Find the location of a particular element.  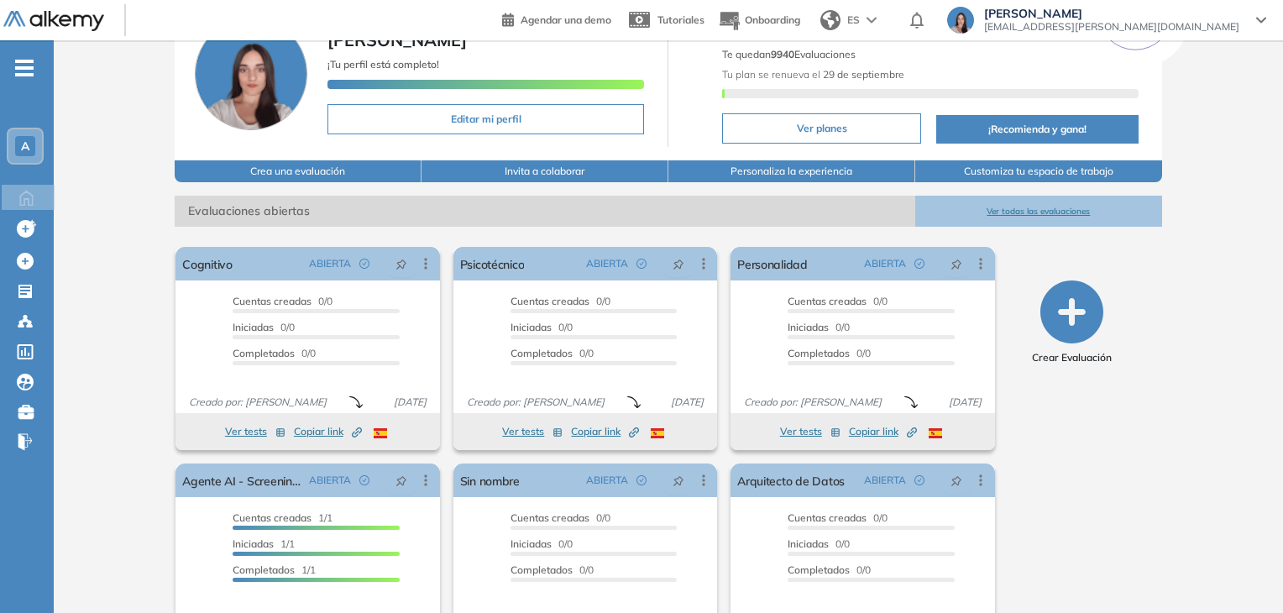

span: Tu plan se renueva el is located at coordinates (813, 74).